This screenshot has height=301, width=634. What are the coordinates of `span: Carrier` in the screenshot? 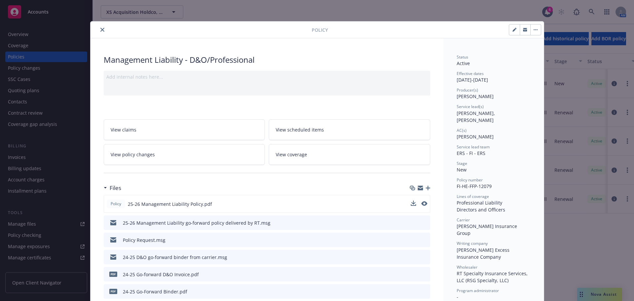 It's located at (463, 219).